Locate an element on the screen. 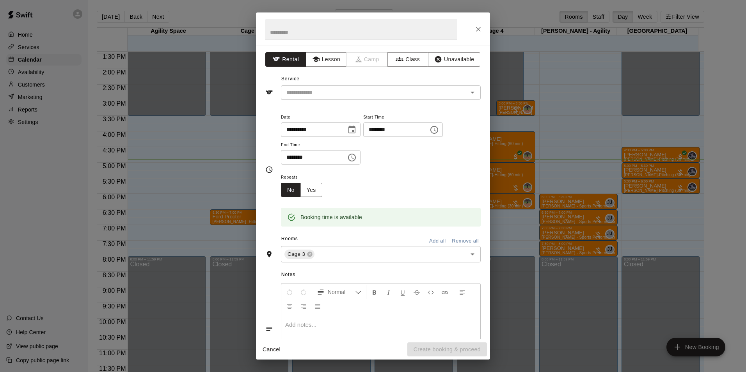 Image resolution: width=746 pixels, height=372 pixels. button: Undo is located at coordinates (289, 292).